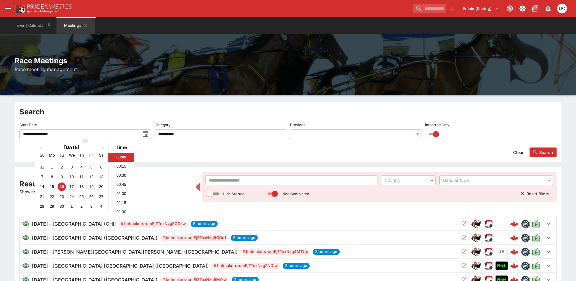 The width and height of the screenshot is (576, 281). What do you see at coordinates (43, 11) in the screenshot?
I see `img: Sportsbook Management` at bounding box center [43, 11].